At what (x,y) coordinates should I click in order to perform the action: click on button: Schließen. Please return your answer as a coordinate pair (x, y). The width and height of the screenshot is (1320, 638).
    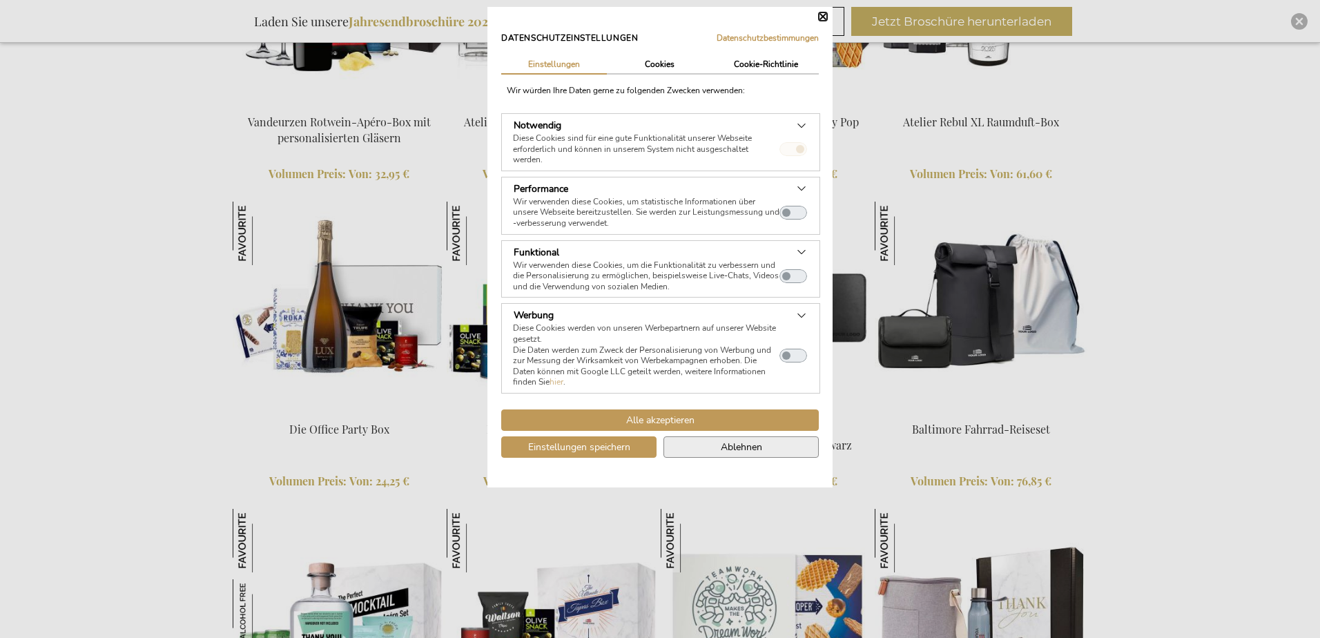
    Looking at the image, I should click on (823, 17).